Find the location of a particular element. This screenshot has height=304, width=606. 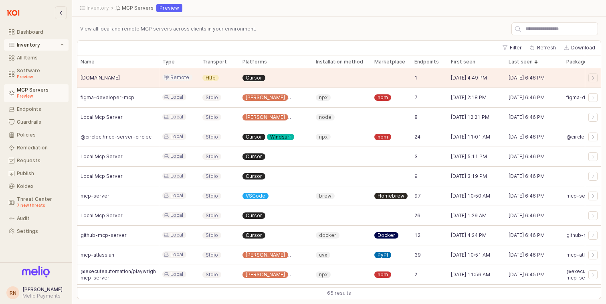

div: Audit is located at coordinates (40, 218).